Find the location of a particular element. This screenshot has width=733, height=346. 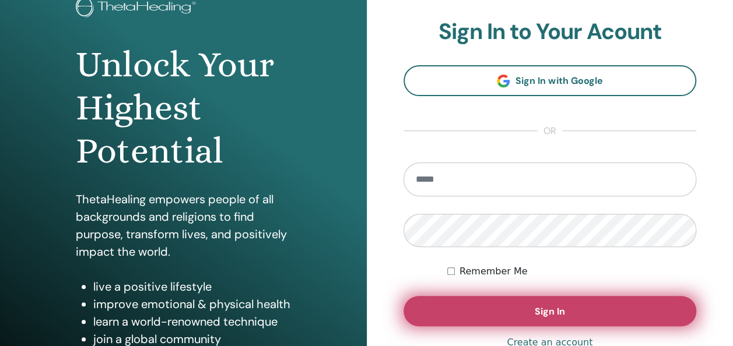

span: Sign In with Google is located at coordinates (558, 80).